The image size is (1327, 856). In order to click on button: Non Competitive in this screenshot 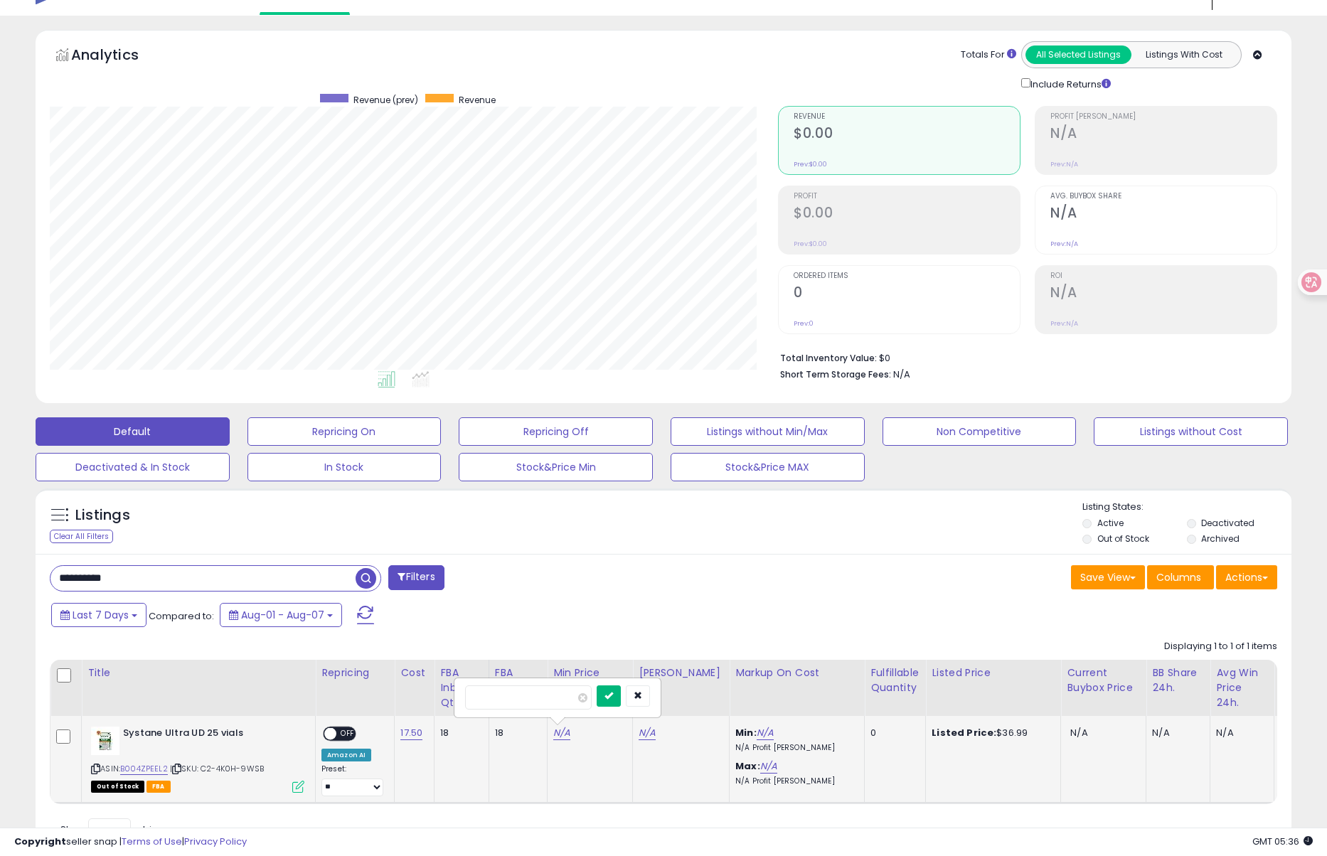, I will do `click(980, 432)`.